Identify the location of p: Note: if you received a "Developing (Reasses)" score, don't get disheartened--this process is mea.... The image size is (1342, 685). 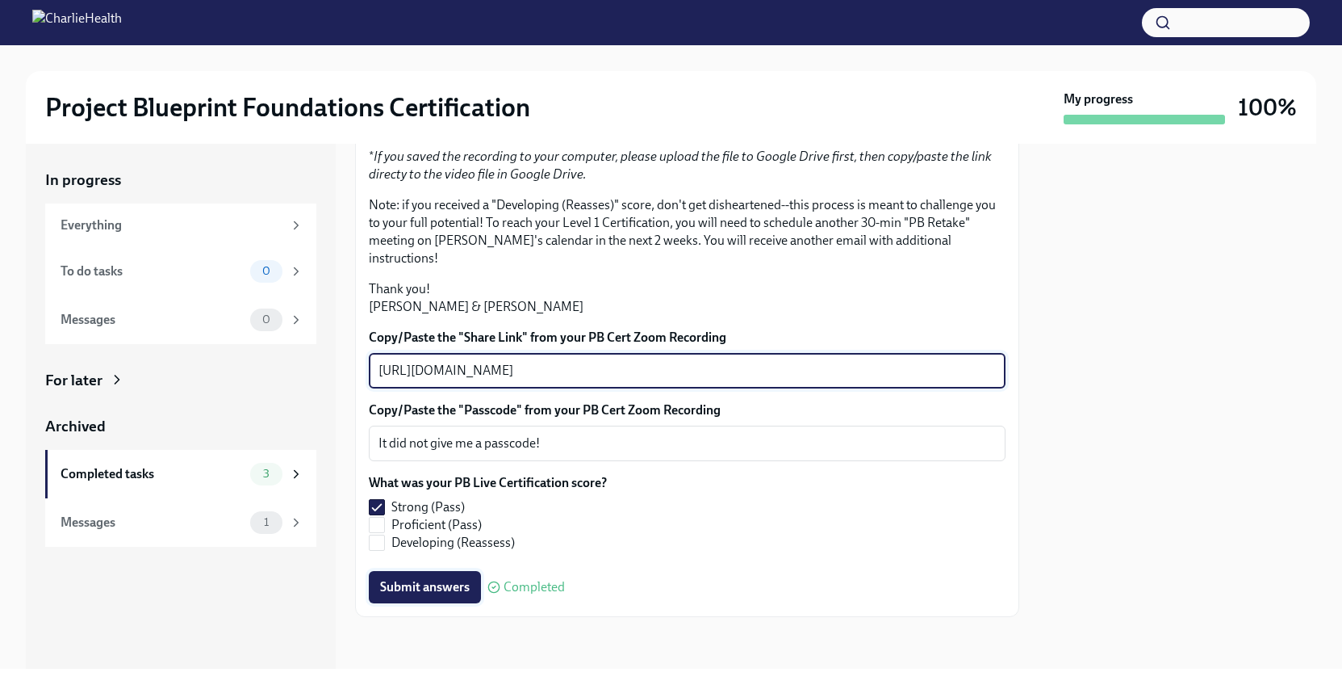
(687, 232).